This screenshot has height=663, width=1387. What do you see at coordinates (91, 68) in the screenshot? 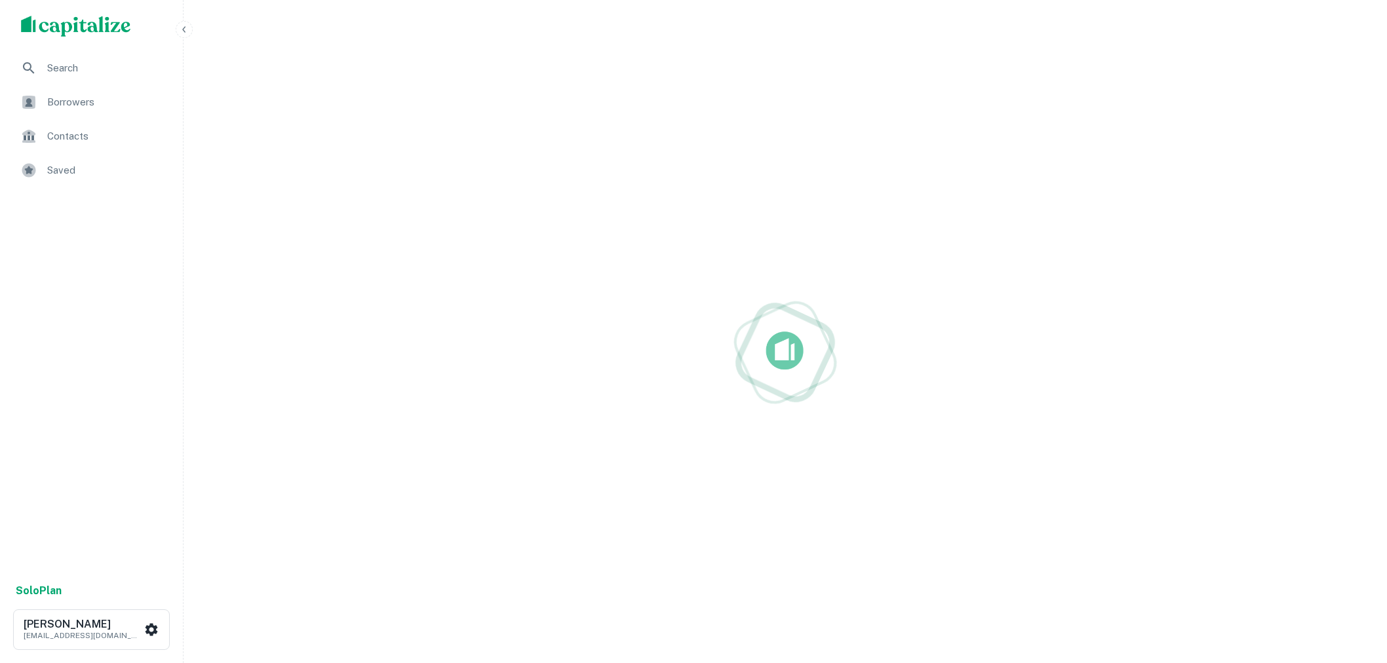
I see `div: Search` at bounding box center [91, 68].